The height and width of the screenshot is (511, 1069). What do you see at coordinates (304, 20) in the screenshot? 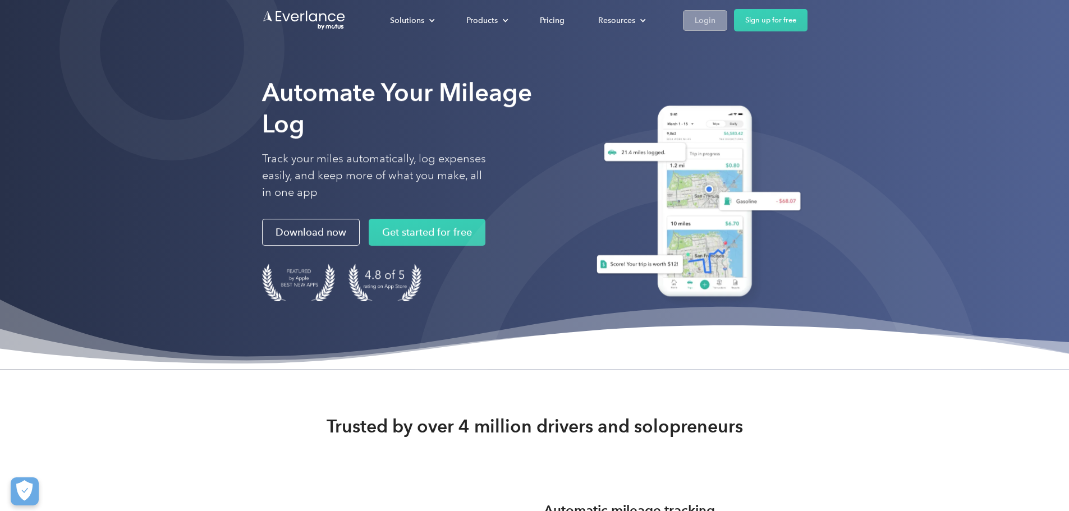
I see `a: Go to homepage` at bounding box center [304, 20].